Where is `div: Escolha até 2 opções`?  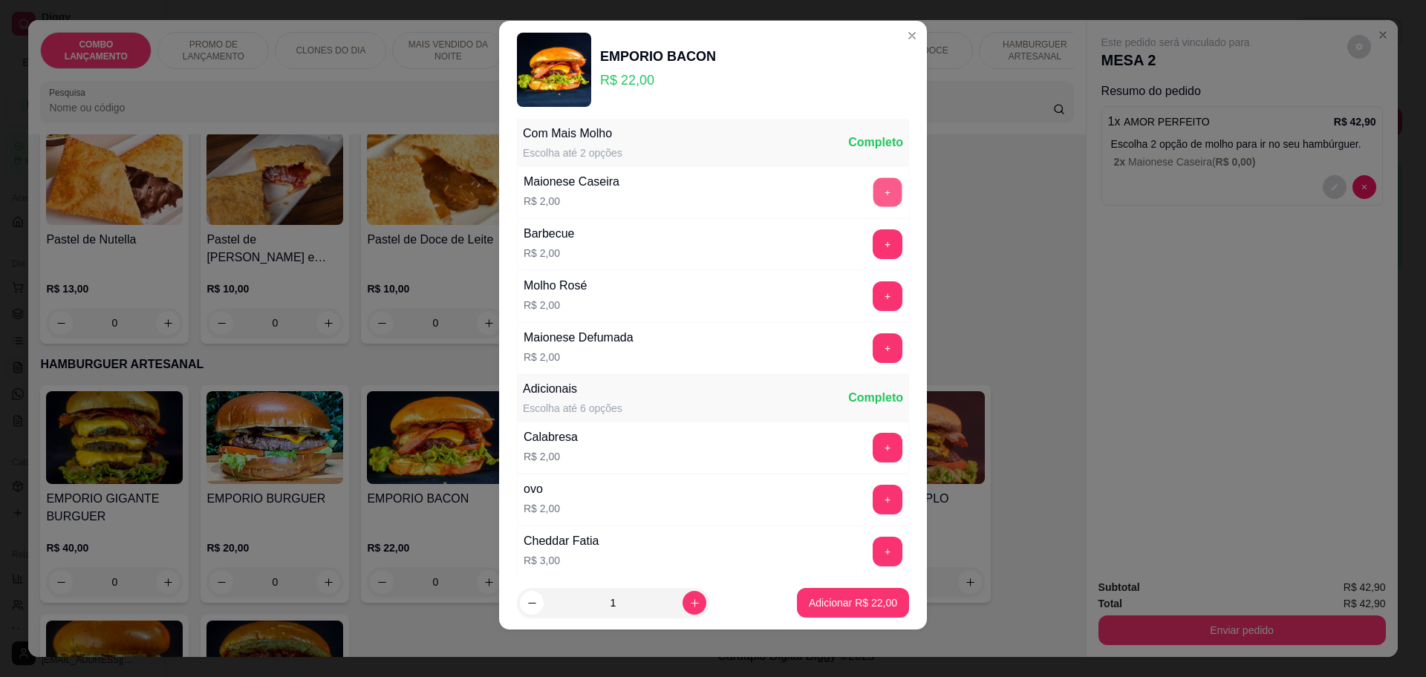
div: Escolha até 2 opções is located at coordinates (573, 153).